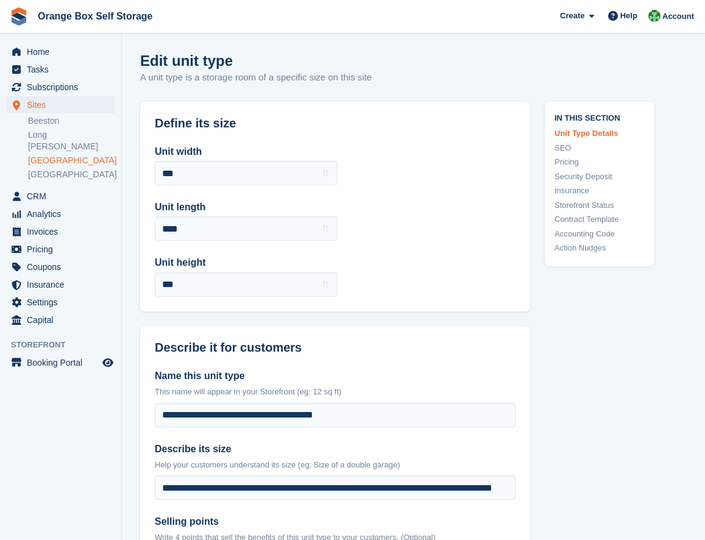  Describe the element at coordinates (63, 267) in the screenshot. I see `span: Coupons` at that location.